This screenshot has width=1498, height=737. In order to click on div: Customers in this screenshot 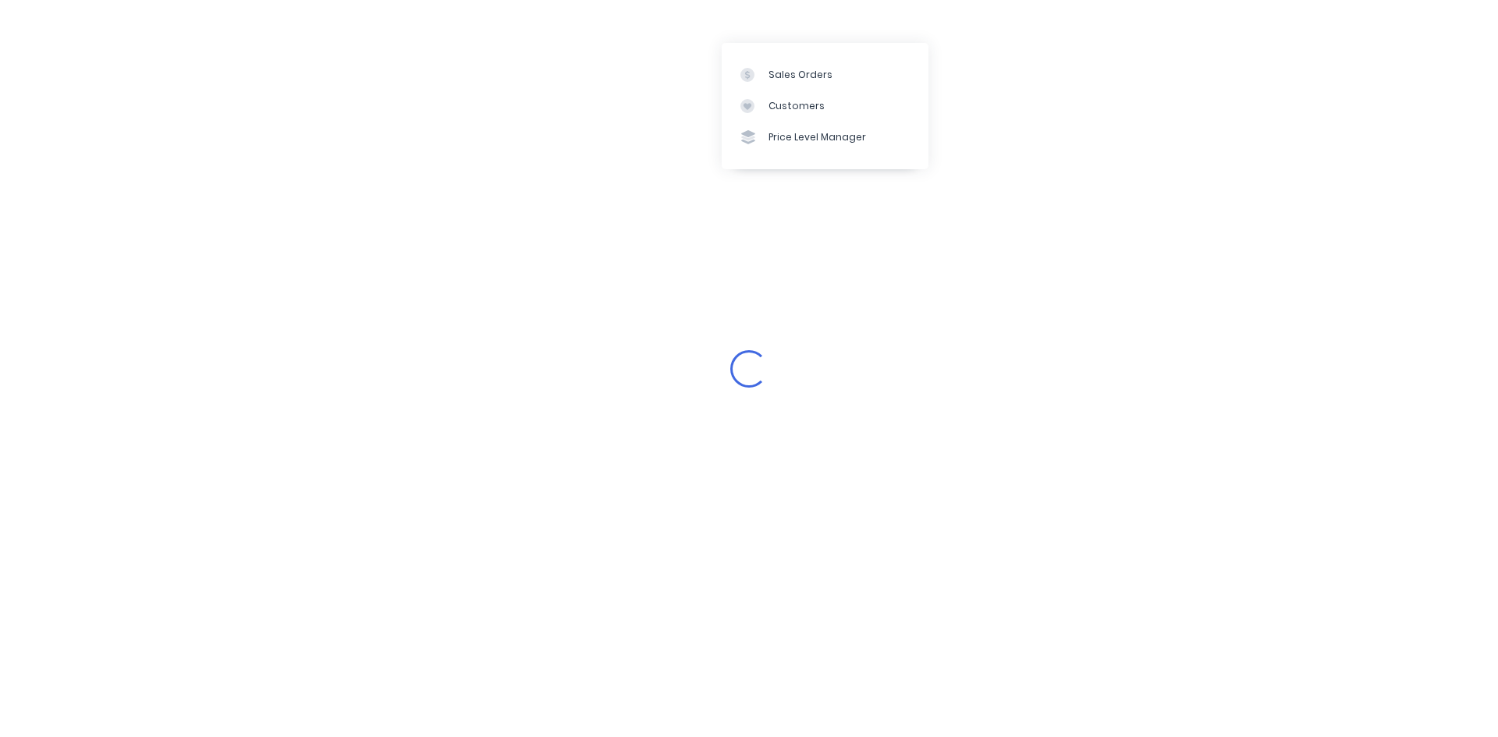, I will do `click(797, 106)`.